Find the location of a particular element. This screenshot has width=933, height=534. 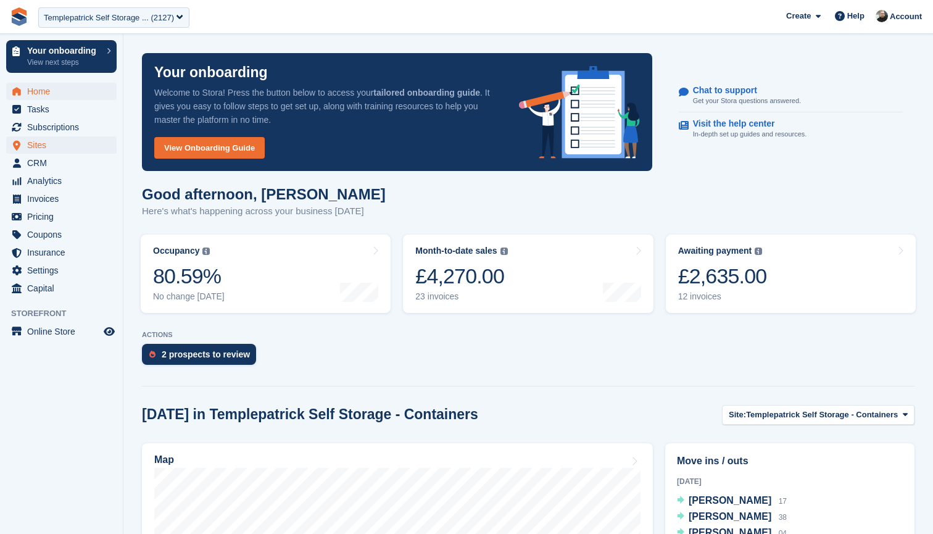

span: Settings is located at coordinates (64, 270).